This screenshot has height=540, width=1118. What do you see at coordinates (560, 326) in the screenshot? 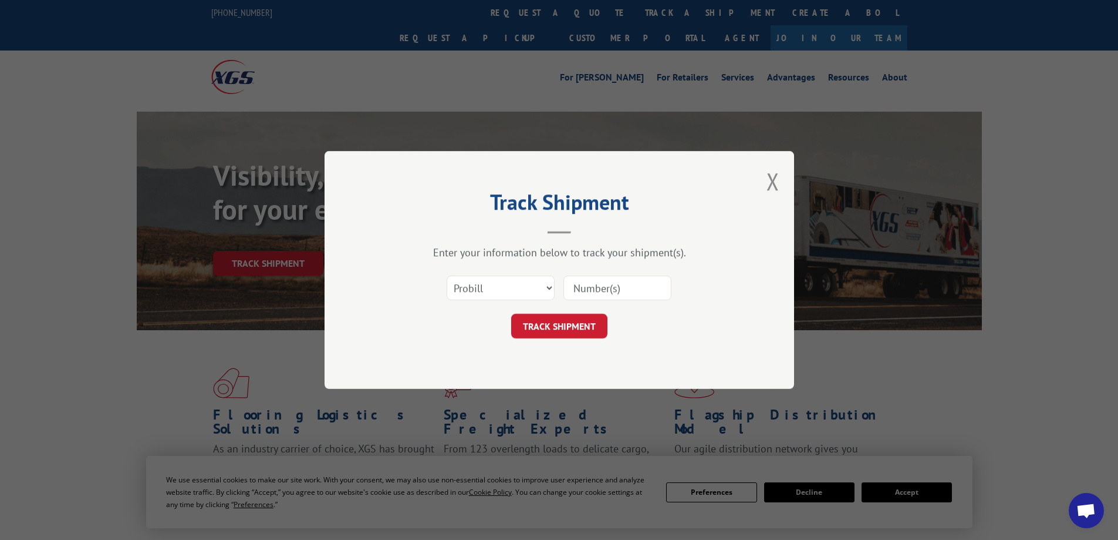
I see `button: TRACK SHIPMENT` at bounding box center [560, 326].